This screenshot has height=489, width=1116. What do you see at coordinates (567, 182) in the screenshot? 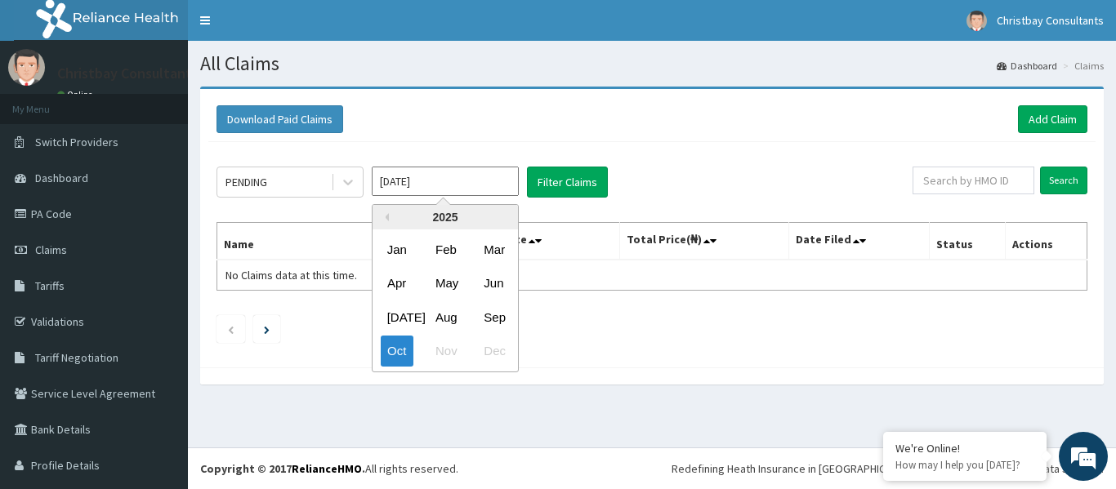
I see `button: Filter Claims` at bounding box center [567, 182].